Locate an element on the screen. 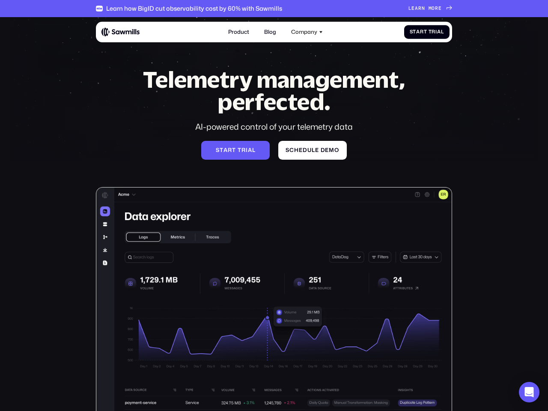 Image resolution: width=548 pixels, height=411 pixels. div: Learn how BigID cut observability cost by 60% with Sawmills is located at coordinates (194, 8).